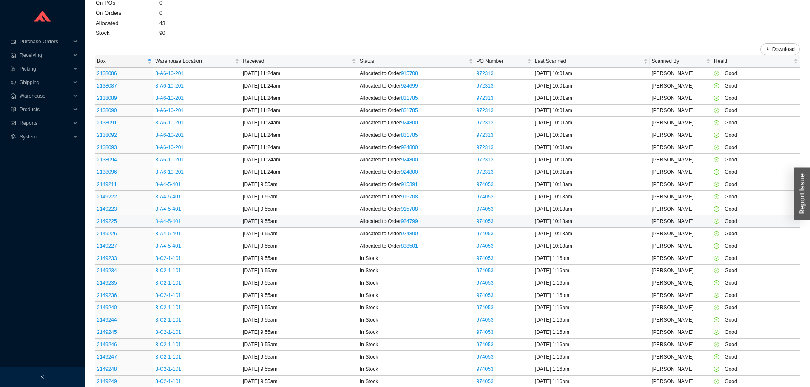 The width and height of the screenshot is (810, 387). I want to click on a: 2138087, so click(107, 86).